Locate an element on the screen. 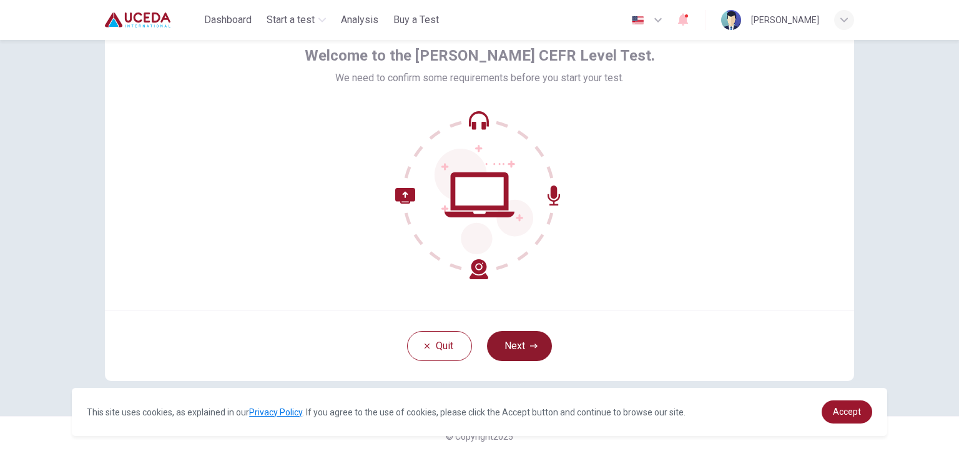 The width and height of the screenshot is (959, 456). span: Accept is located at coordinates (847, 412).